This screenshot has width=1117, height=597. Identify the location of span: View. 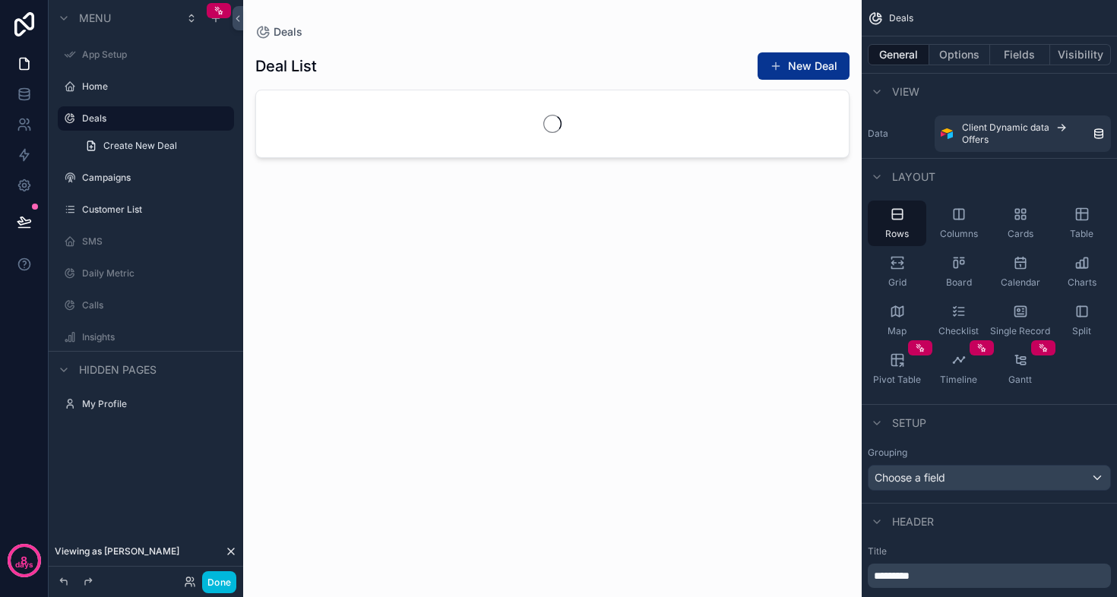
(905, 92).